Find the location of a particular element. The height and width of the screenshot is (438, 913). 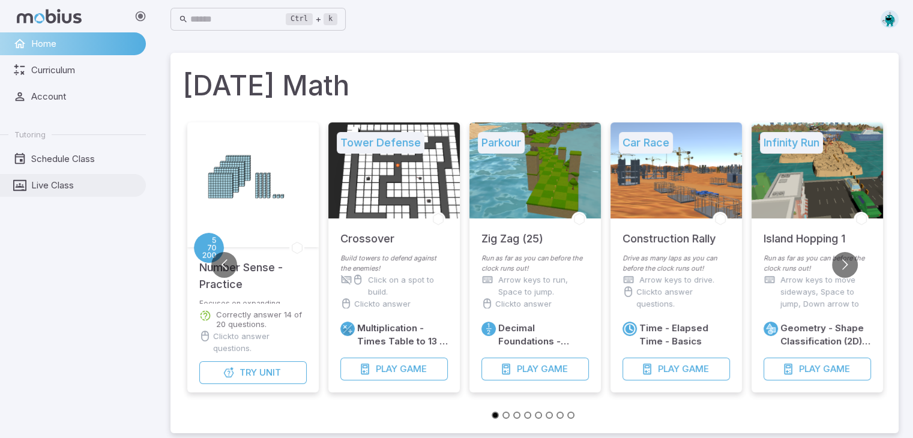

img: octagon.svg is located at coordinates (890, 19).